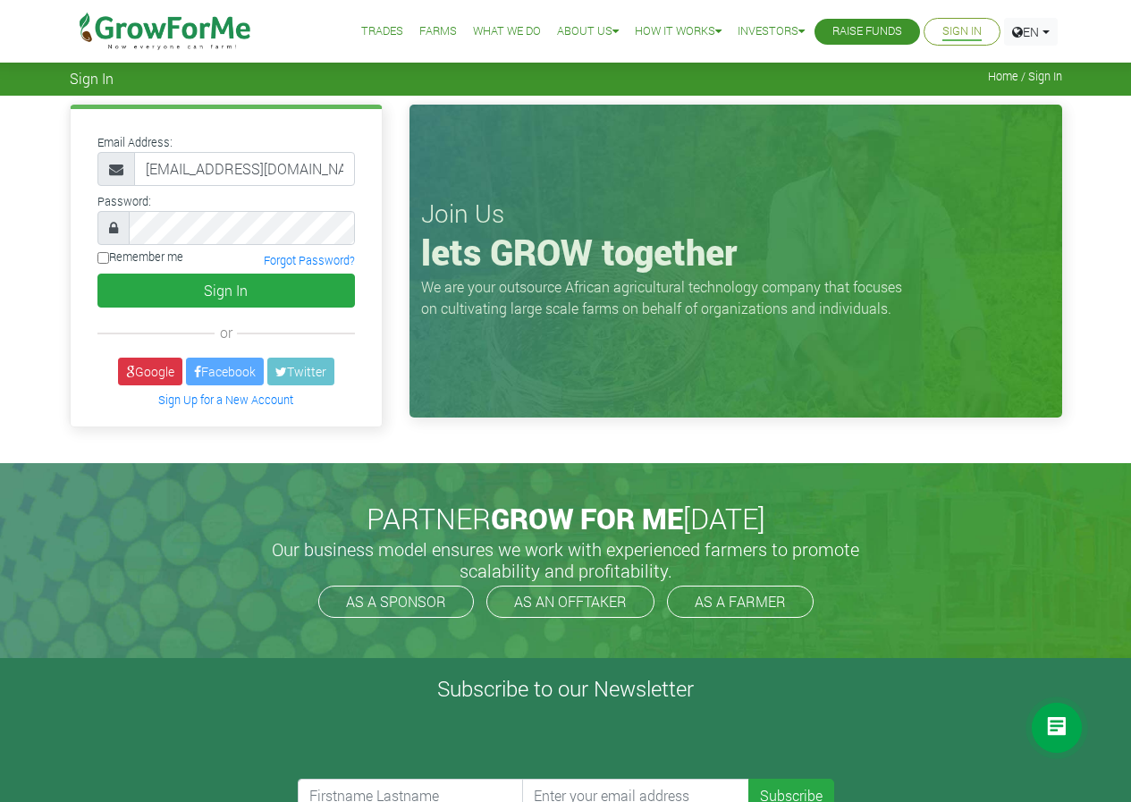  What do you see at coordinates (226, 291) in the screenshot?
I see `button: Sign In` at bounding box center [226, 291].